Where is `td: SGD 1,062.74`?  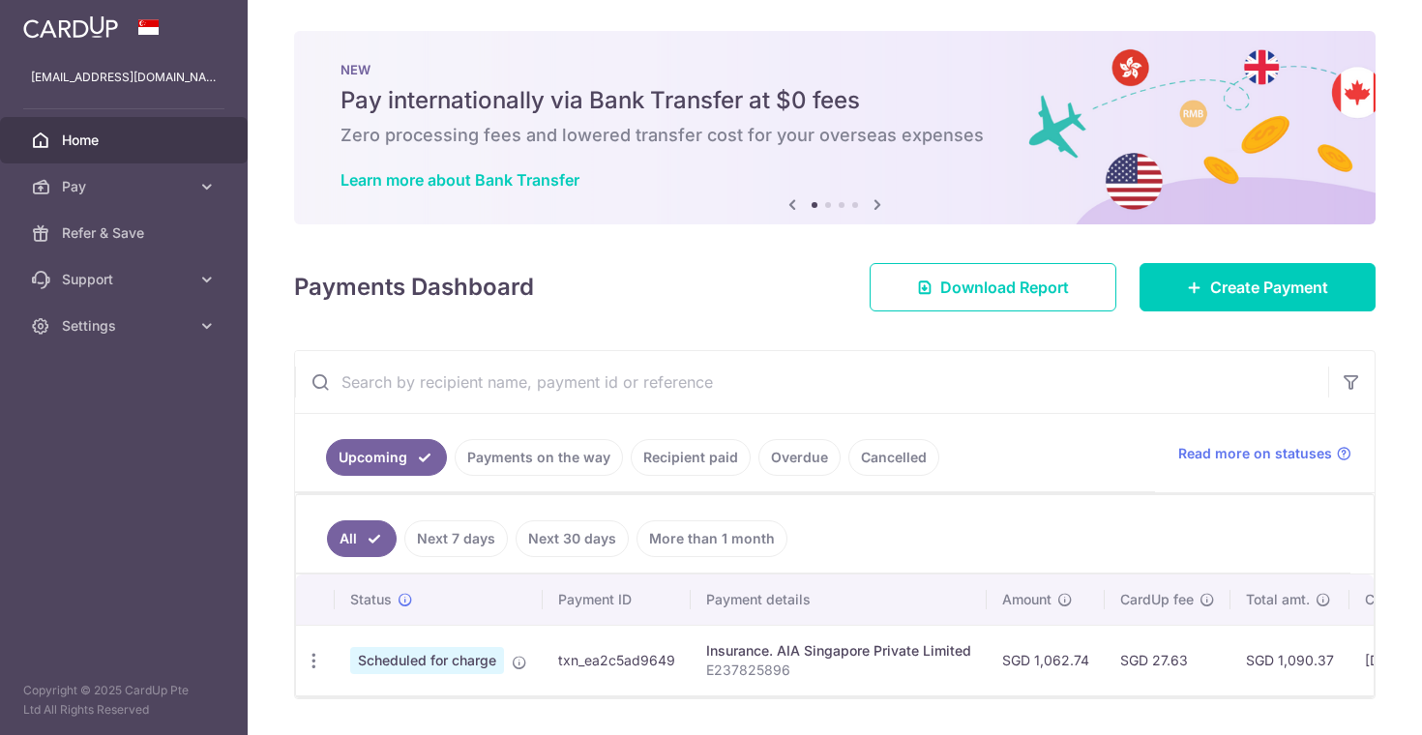
td: SGD 1,062.74 is located at coordinates (1045, 660).